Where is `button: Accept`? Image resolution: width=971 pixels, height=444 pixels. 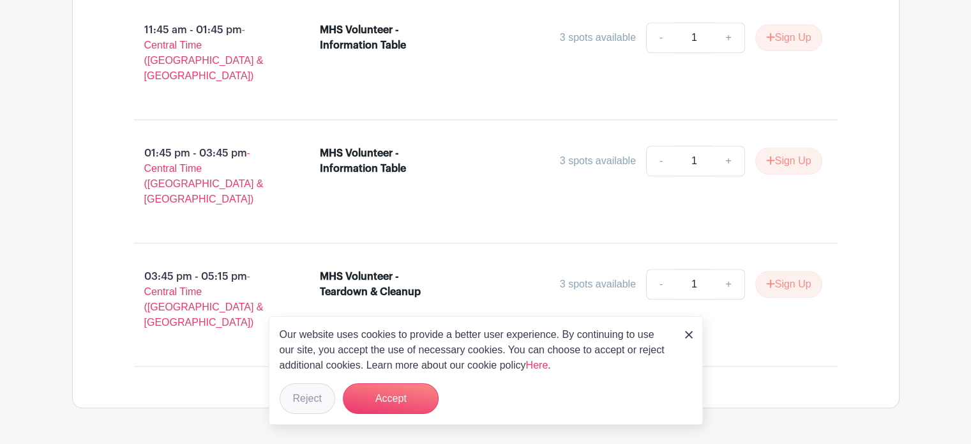
button: Accept is located at coordinates (391, 398).